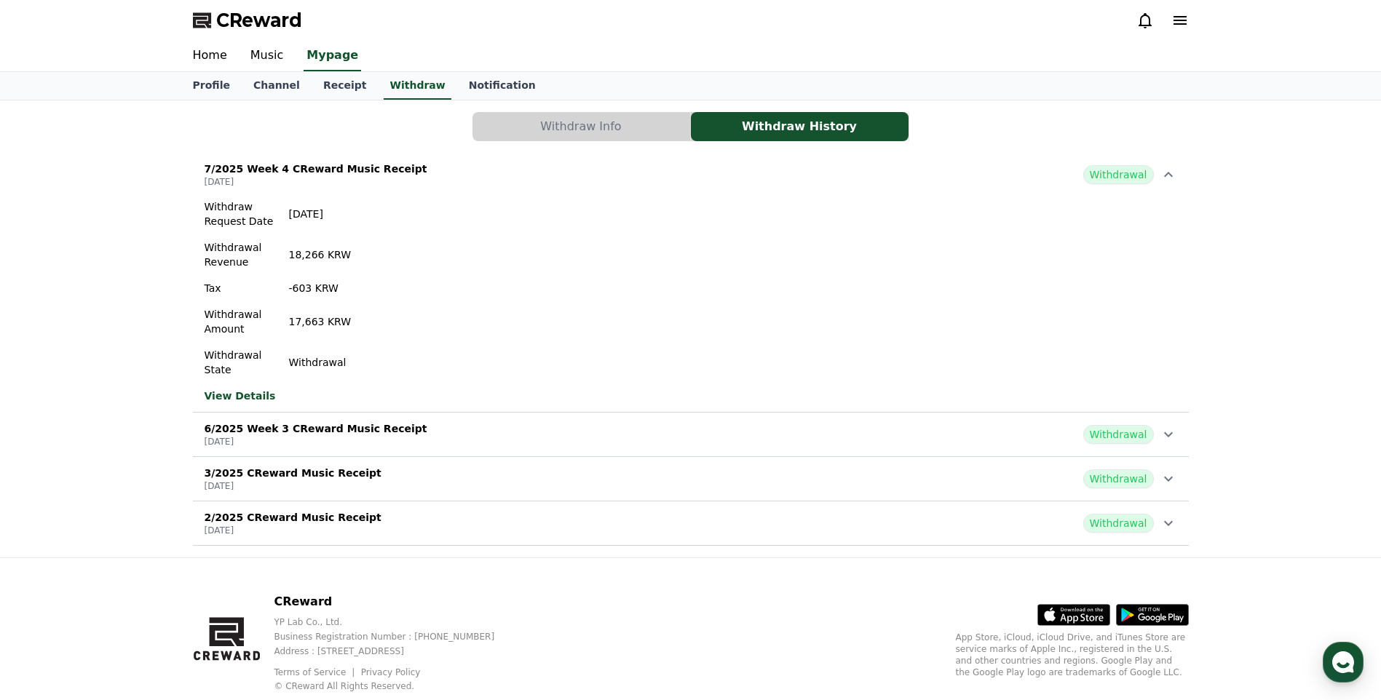 The image size is (1381, 700). I want to click on p: Tax, so click(241, 288).